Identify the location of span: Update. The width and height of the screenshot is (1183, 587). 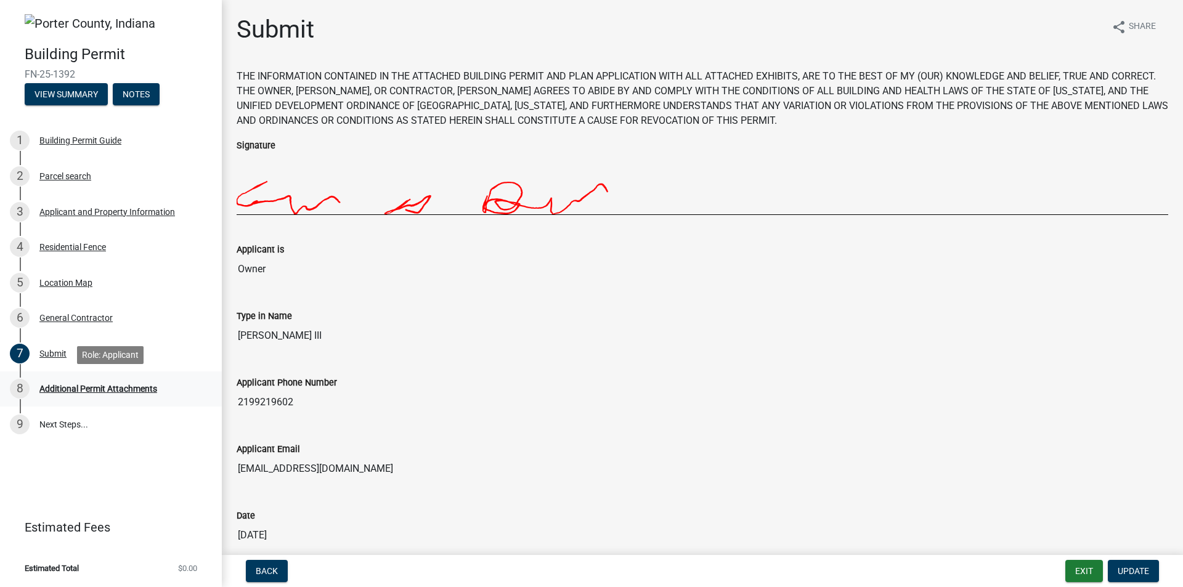
(1133, 571).